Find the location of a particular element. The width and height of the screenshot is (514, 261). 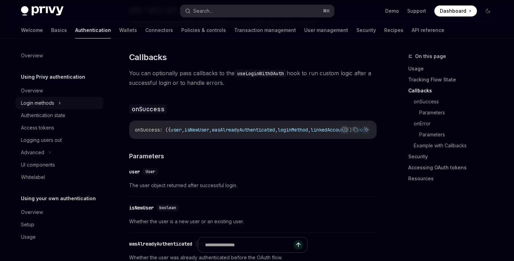

h5: Using your own authentication is located at coordinates (58, 198).